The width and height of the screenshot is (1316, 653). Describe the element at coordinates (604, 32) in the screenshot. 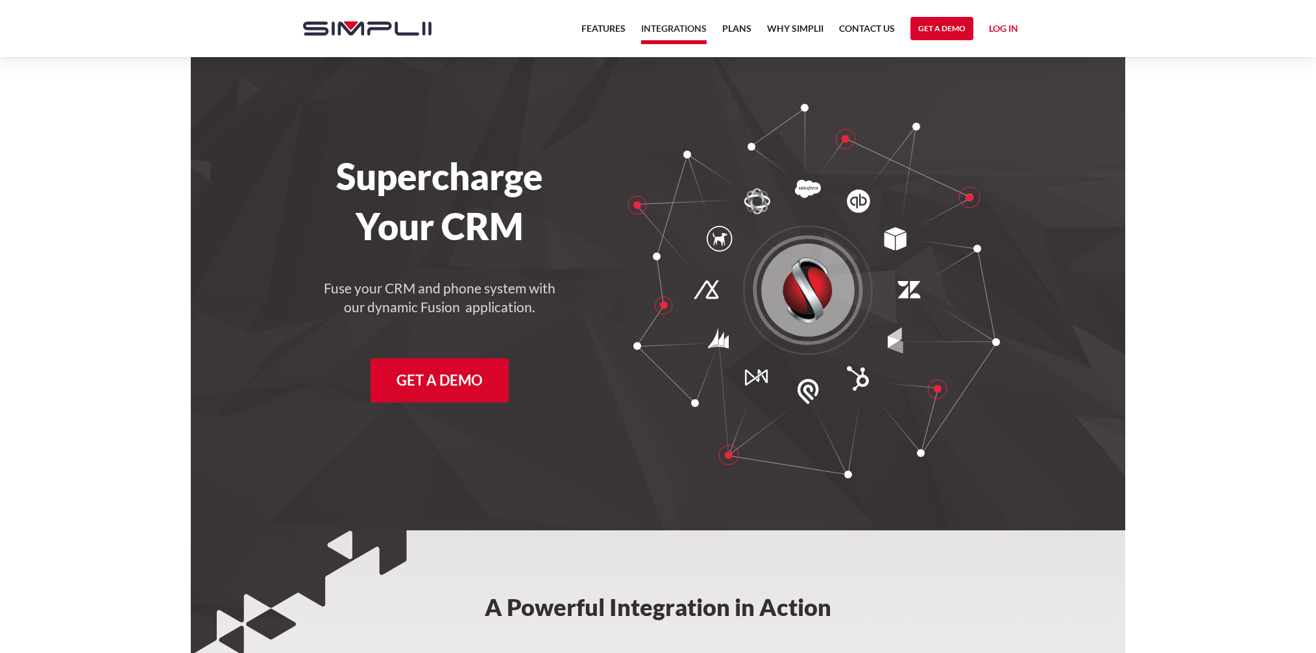

I see `a: Features` at that location.